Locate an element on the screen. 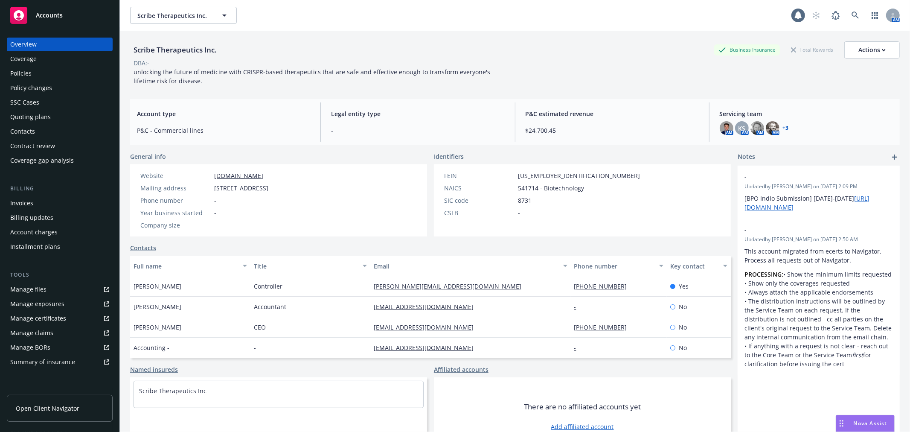 This screenshot has height=432, width=910. div: Installment plans is located at coordinates (35, 246).